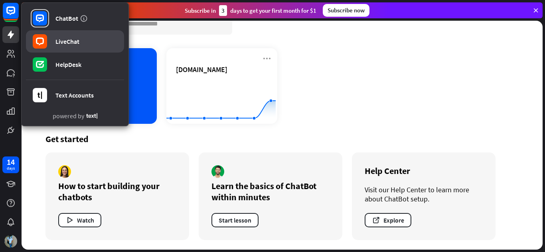 The width and height of the screenshot is (545, 252). I want to click on div: Subscribe now, so click(346, 10).